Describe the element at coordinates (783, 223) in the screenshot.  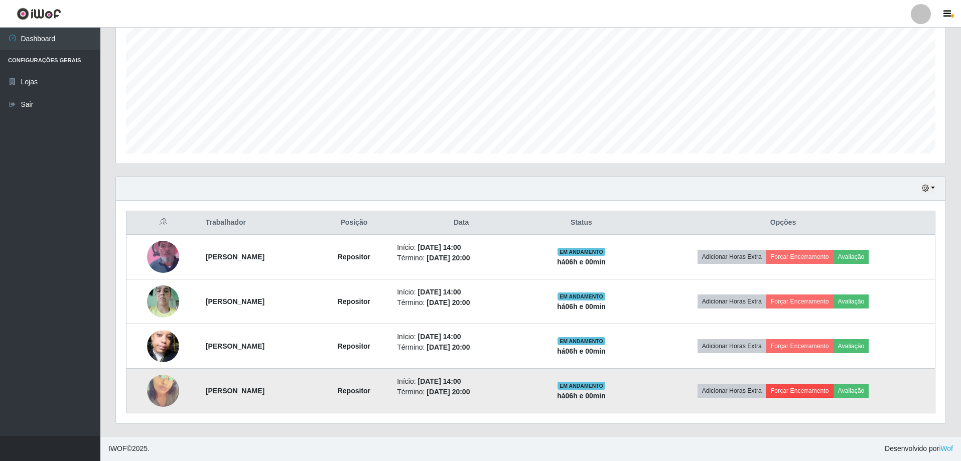
I see `th: Opções` at that location.